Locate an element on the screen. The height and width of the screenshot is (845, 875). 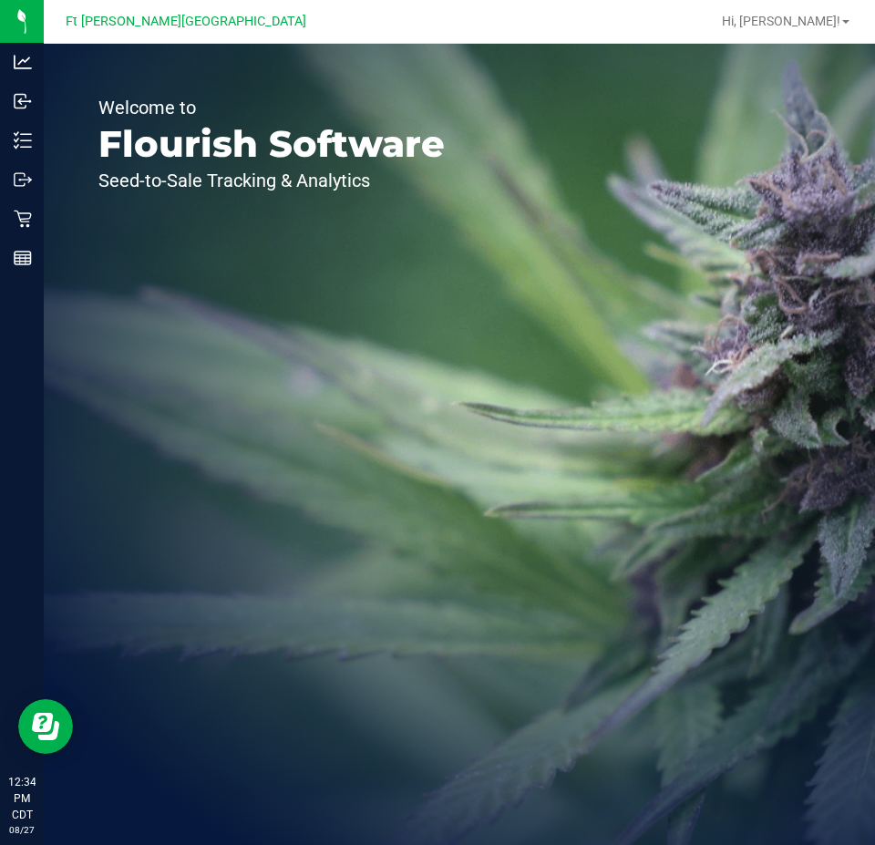
p: Flourish Software is located at coordinates (272, 144).